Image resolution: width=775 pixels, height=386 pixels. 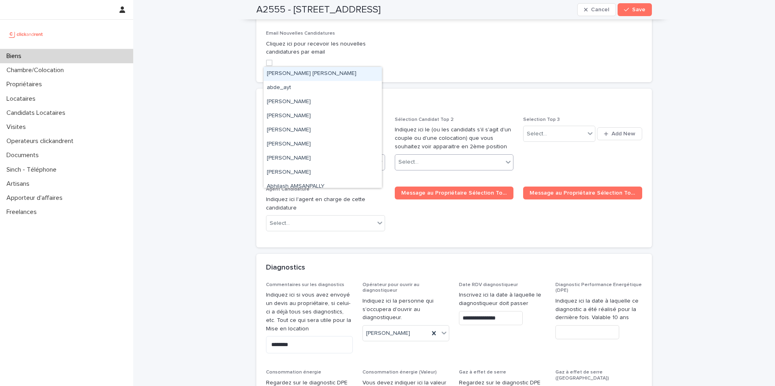 I want to click on span: Commentaires sur les diagnostics, so click(x=305, y=285).